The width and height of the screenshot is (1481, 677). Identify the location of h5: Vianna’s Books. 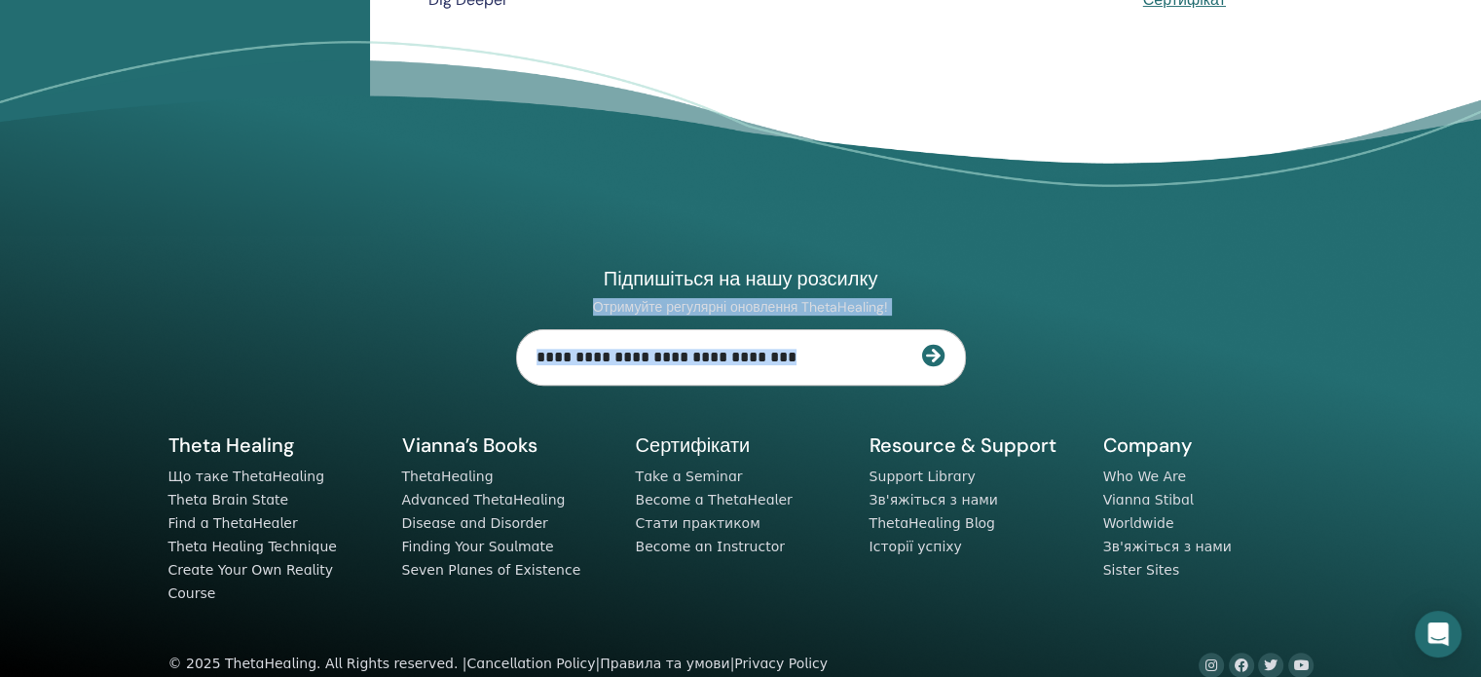
(507, 445).